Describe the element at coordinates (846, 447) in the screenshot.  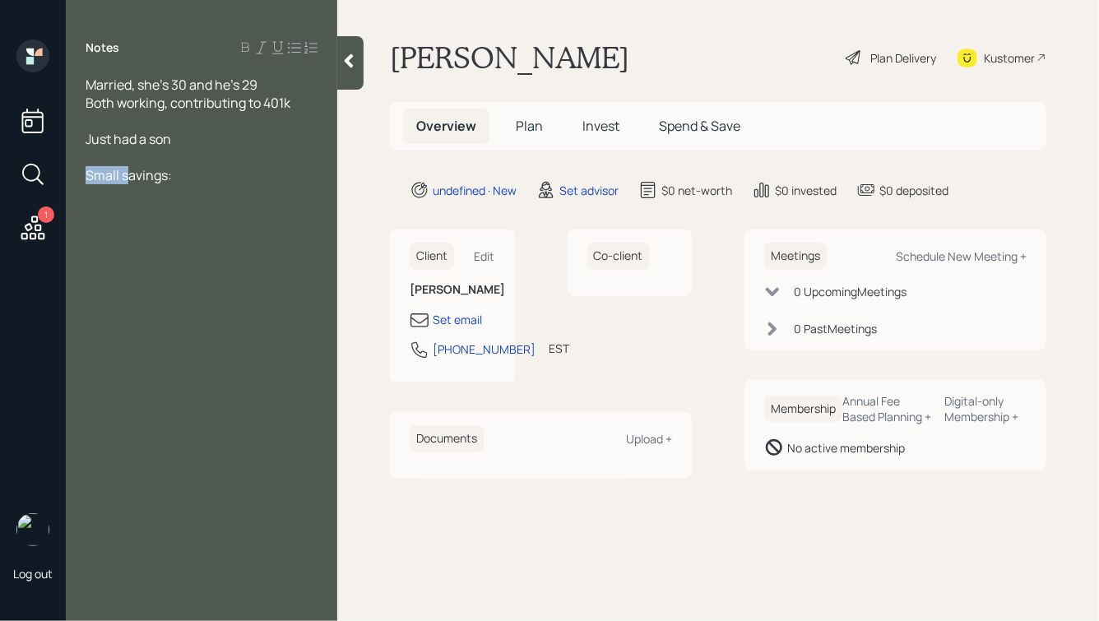
I see `div: No active membership` at that location.